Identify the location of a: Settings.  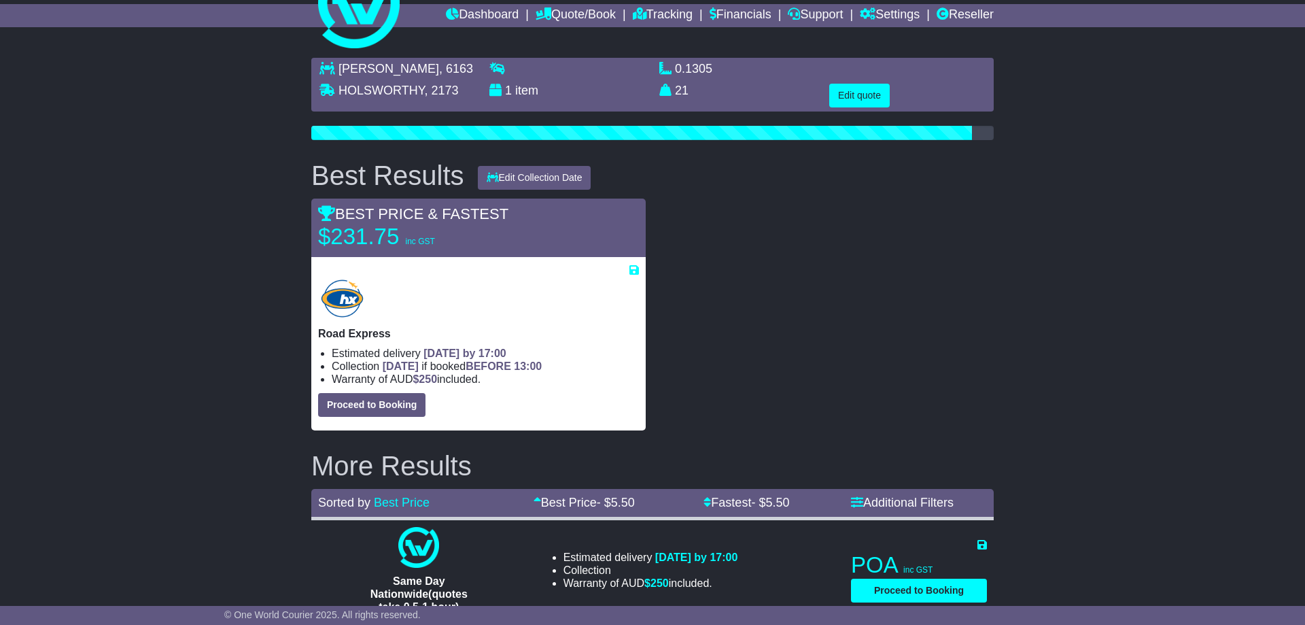
(890, 16).